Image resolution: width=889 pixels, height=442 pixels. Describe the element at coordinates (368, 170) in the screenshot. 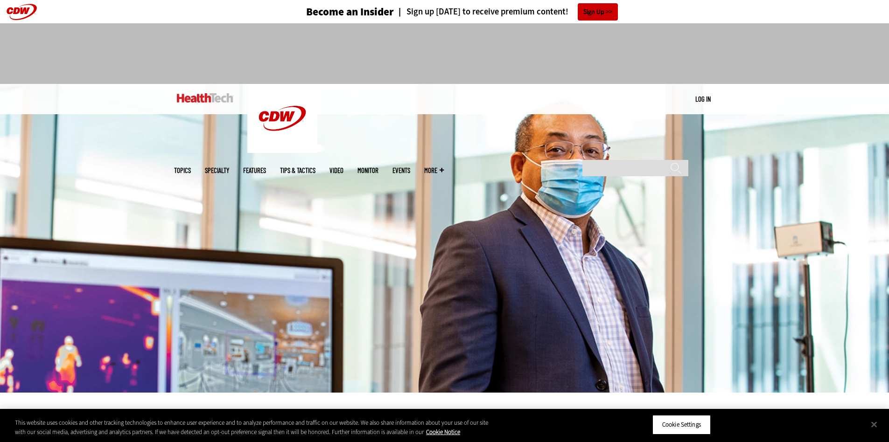

I see `a: MonITor` at that location.